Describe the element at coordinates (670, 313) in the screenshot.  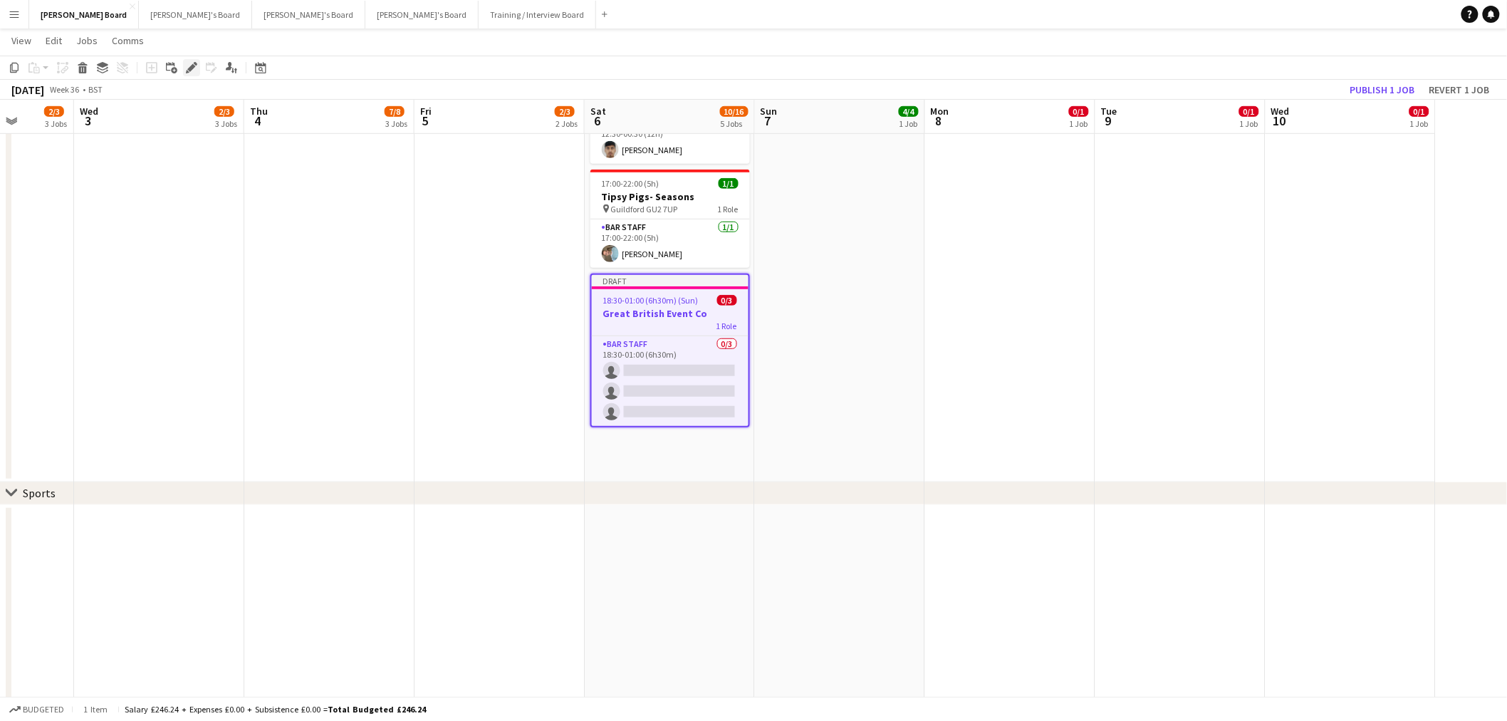
I see `h3: Great British Event Co` at that location.